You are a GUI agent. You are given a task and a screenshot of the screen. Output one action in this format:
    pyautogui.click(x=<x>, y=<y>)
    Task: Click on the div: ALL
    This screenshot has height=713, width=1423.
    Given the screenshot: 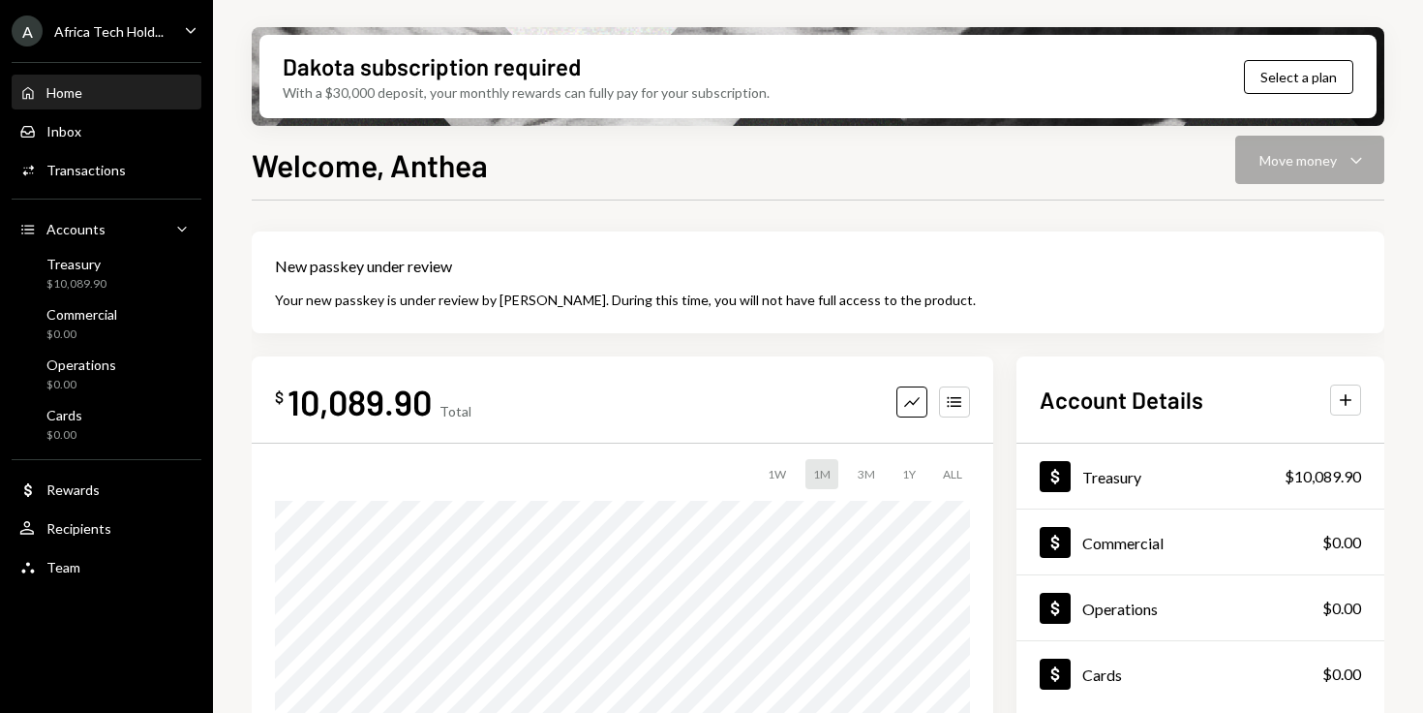 What is the action you would take?
    pyautogui.click(x=953, y=474)
    